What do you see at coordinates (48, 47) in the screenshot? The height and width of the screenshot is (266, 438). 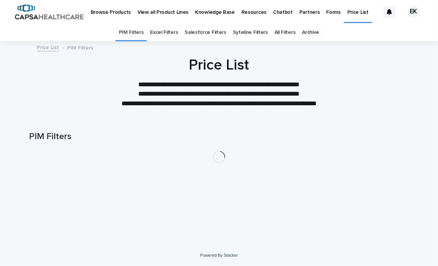 I see `a: Price List` at bounding box center [48, 47].